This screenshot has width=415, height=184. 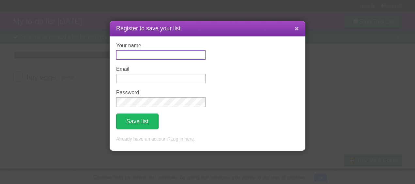 What do you see at coordinates (182, 139) in the screenshot?
I see `a: Log in here` at bounding box center [182, 139].